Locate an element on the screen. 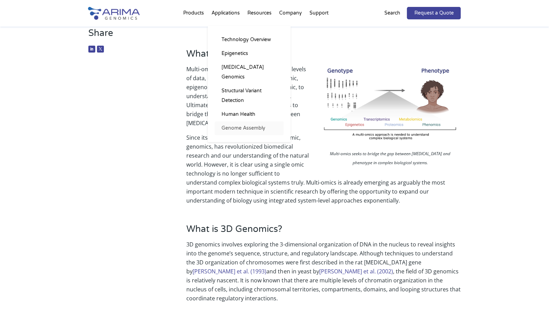 The width and height of the screenshot is (549, 309). a: Technology Overview is located at coordinates (249, 40).